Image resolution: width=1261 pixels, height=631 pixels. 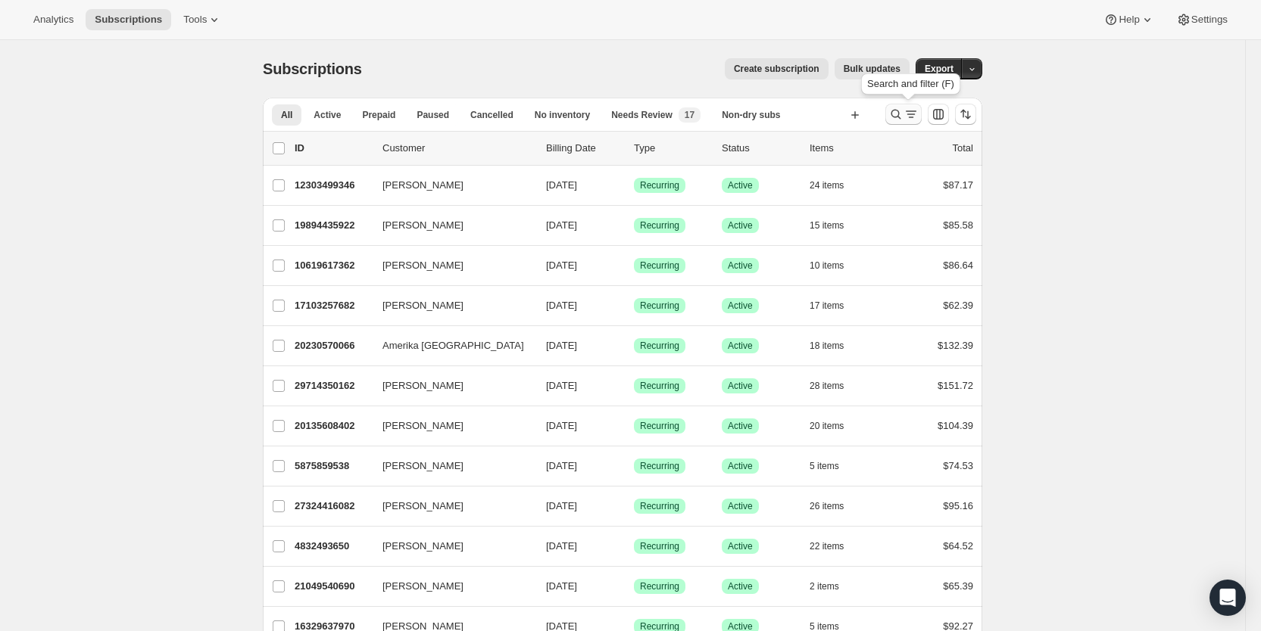 What do you see at coordinates (958, 546) in the screenshot?
I see `span: $64.52` at bounding box center [958, 546].